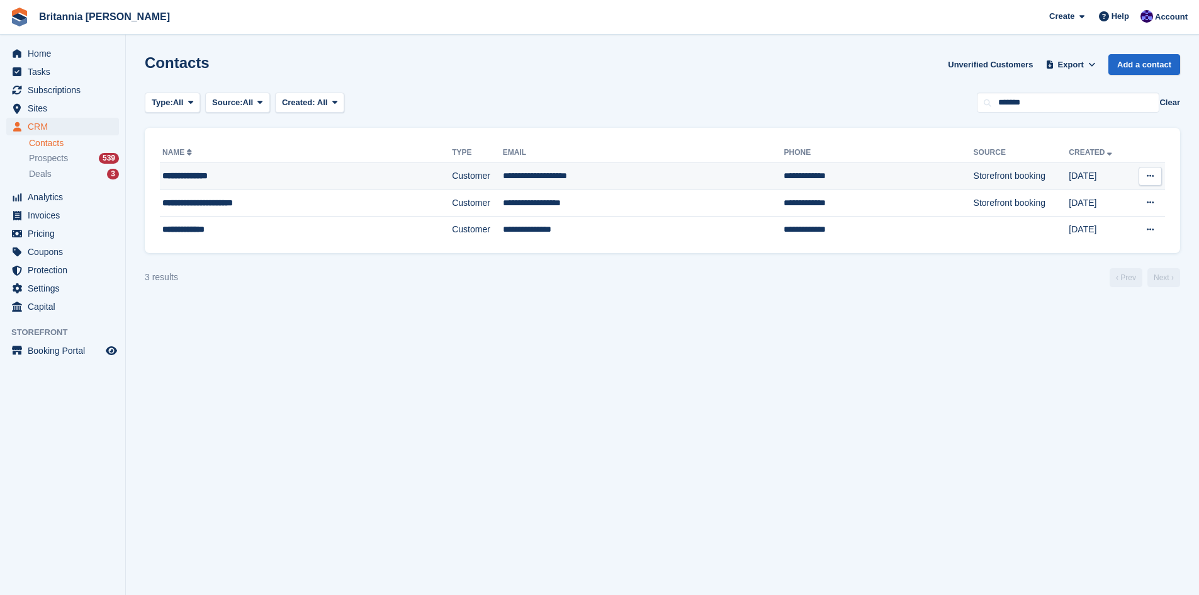  I want to click on a: Previous, so click(1126, 278).